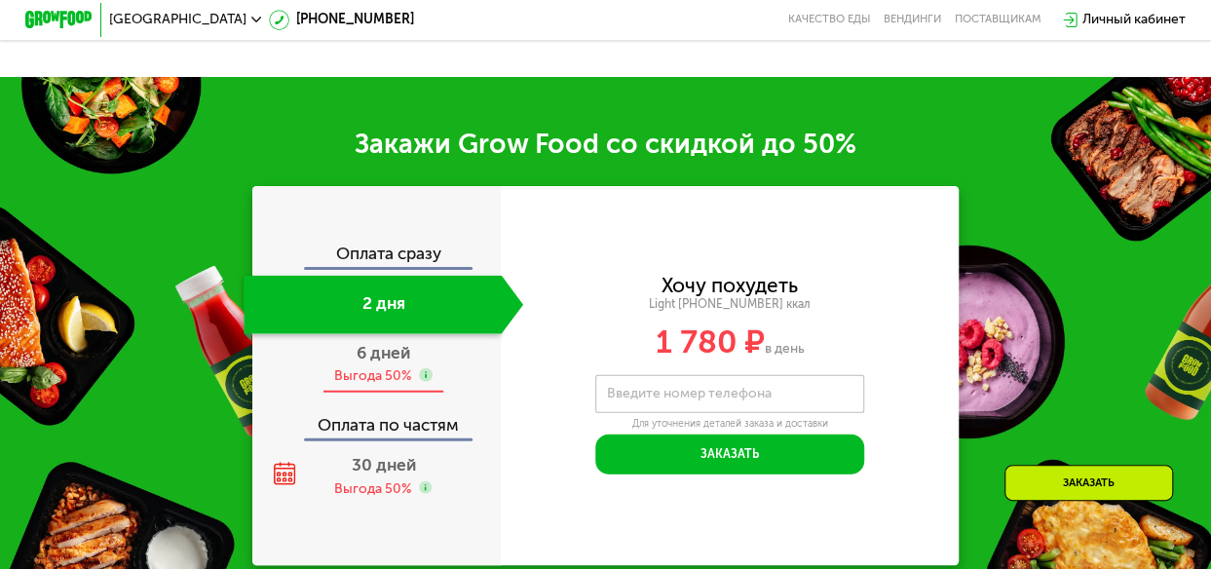 This screenshot has width=1211, height=569. What do you see at coordinates (998, 19) in the screenshot?
I see `div: поставщикам` at bounding box center [998, 19].